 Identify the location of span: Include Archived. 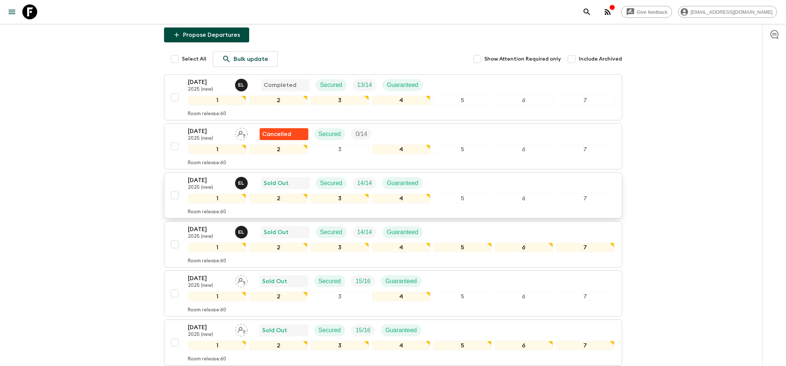
(601, 59).